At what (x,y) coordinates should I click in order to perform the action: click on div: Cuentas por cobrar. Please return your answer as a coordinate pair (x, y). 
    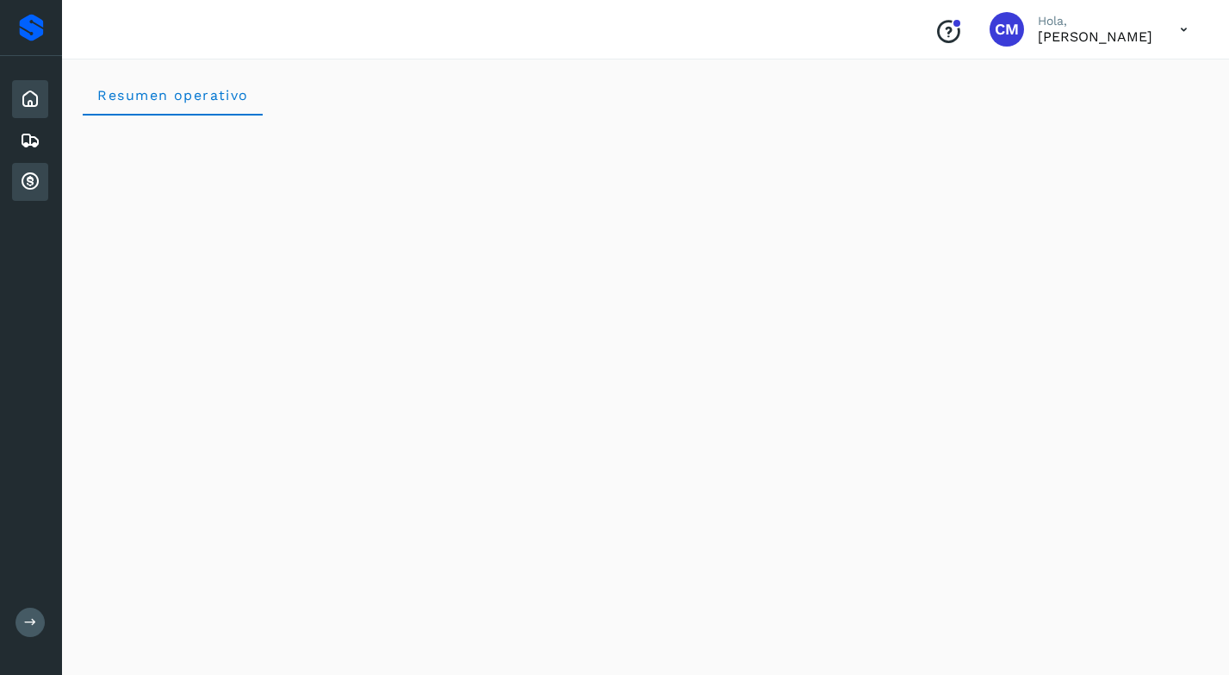
    Looking at the image, I should click on (30, 182).